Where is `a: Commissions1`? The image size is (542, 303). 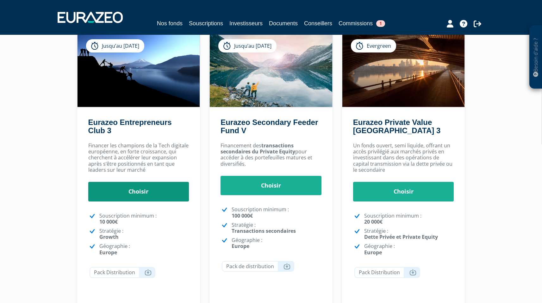
a: Commissions1 is located at coordinates (362, 23).